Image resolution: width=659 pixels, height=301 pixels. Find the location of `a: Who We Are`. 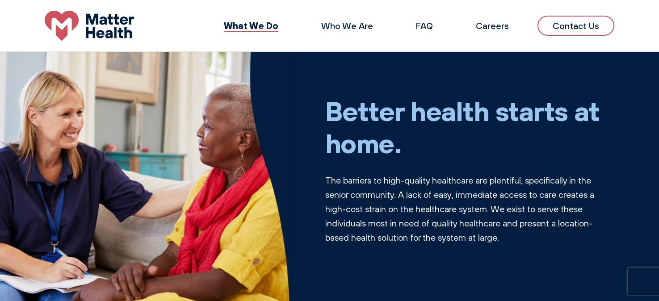

a: Who We Are is located at coordinates (347, 25).